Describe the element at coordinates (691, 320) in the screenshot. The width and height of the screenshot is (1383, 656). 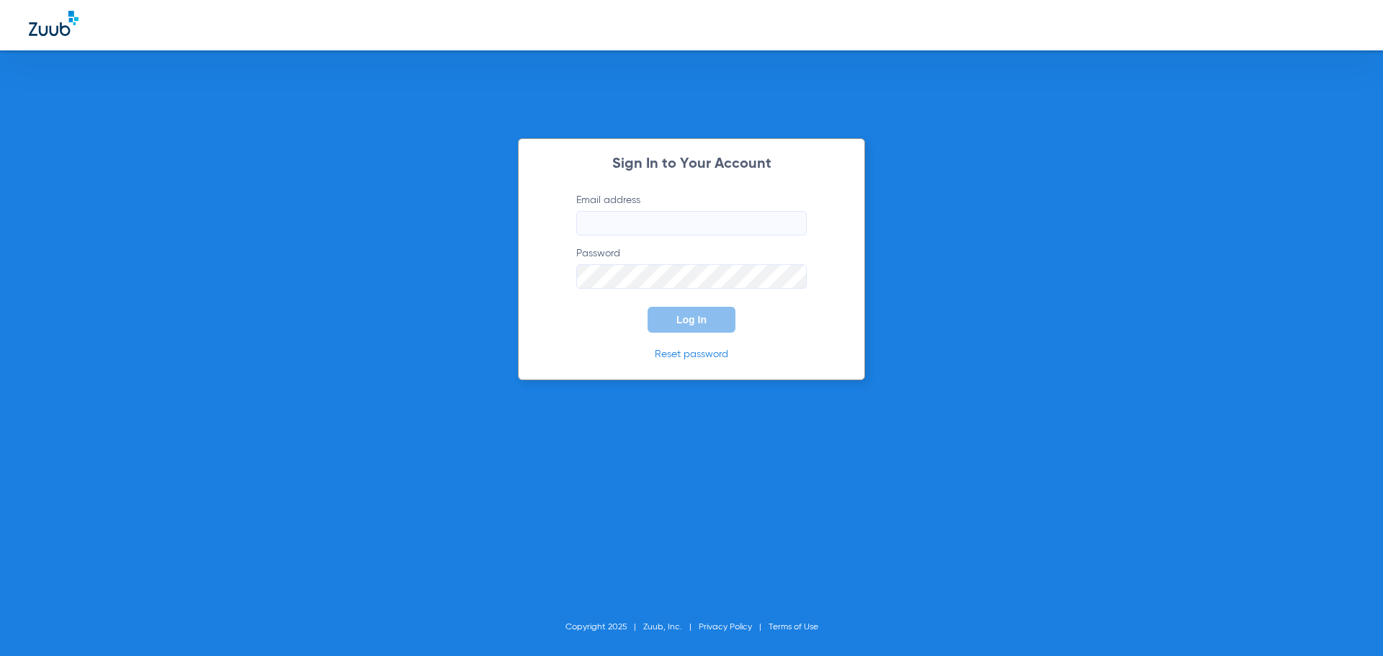
I see `span: Log In` at that location.